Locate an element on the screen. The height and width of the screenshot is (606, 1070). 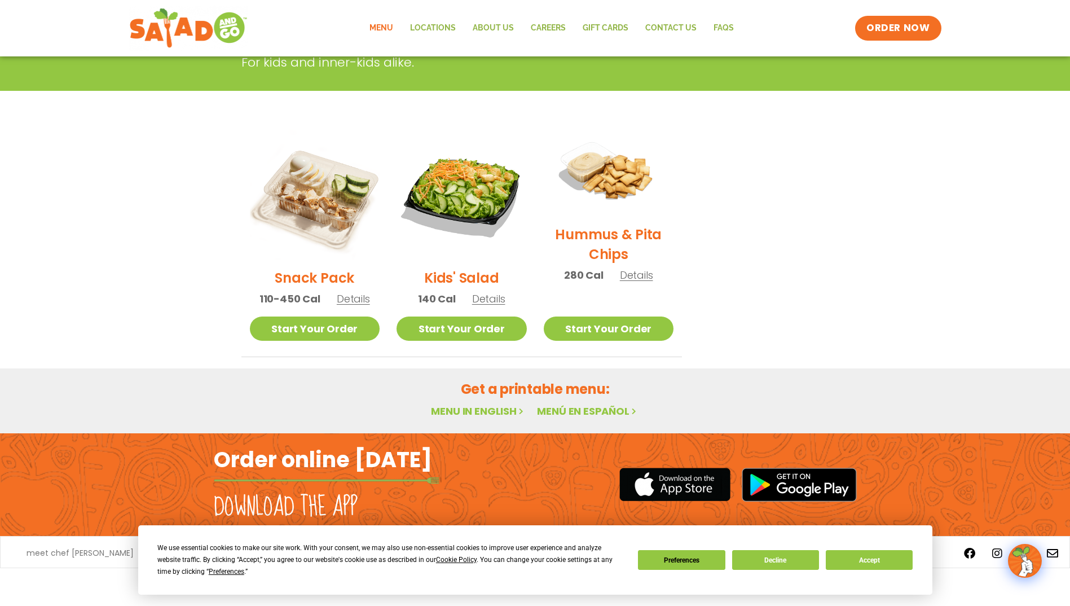
button: Accept is located at coordinates (870, 560).